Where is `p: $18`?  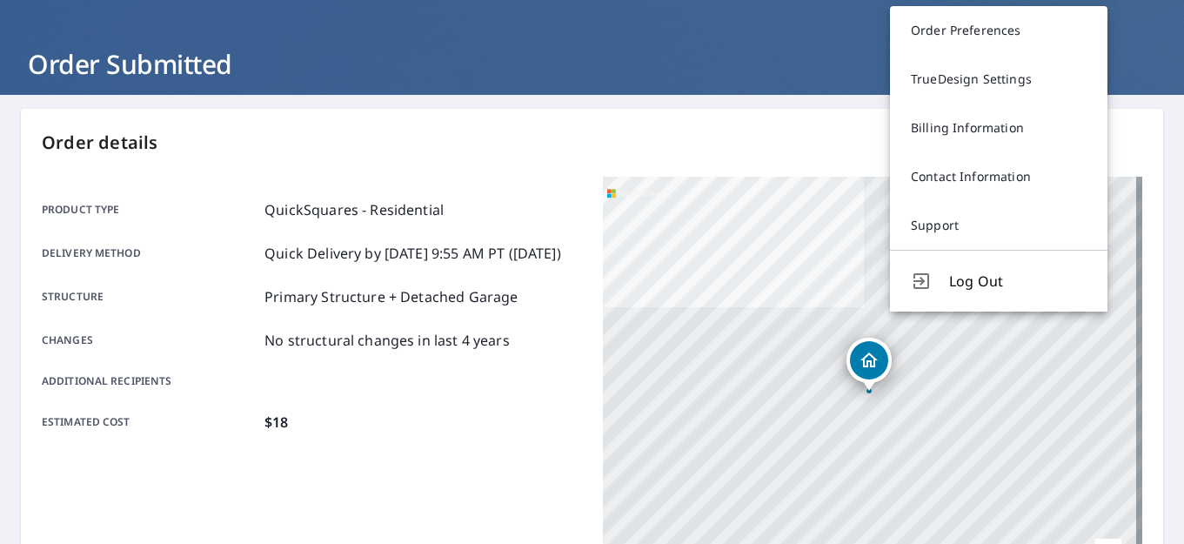 p: $18 is located at coordinates (276, 422).